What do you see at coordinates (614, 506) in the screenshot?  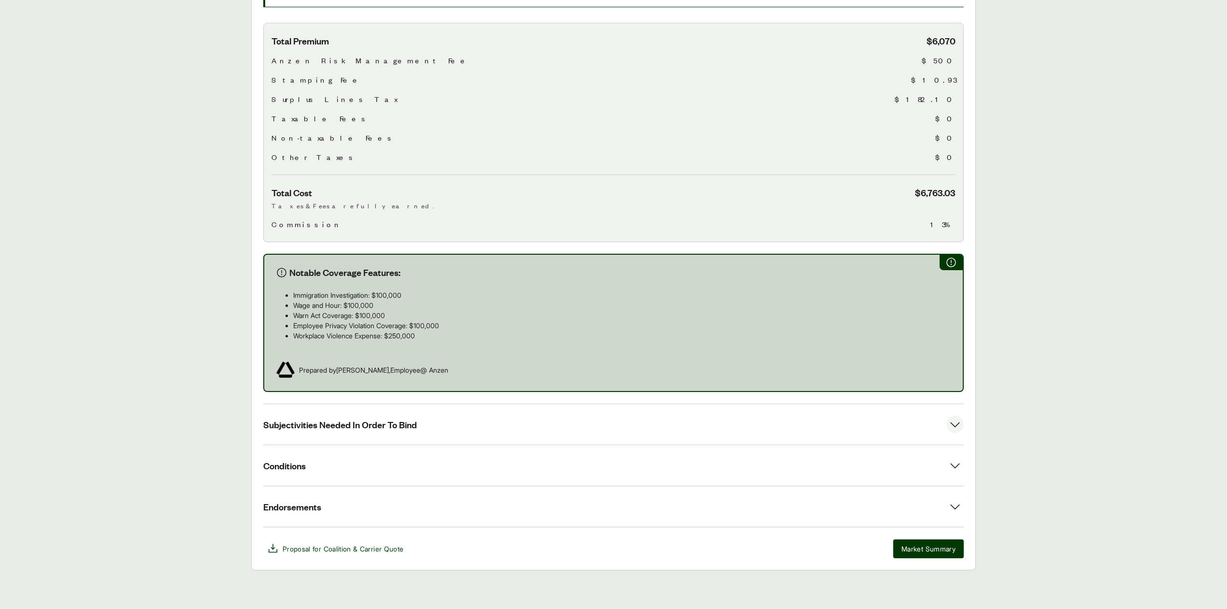 I see `button: Endorsements` at bounding box center [614, 506].